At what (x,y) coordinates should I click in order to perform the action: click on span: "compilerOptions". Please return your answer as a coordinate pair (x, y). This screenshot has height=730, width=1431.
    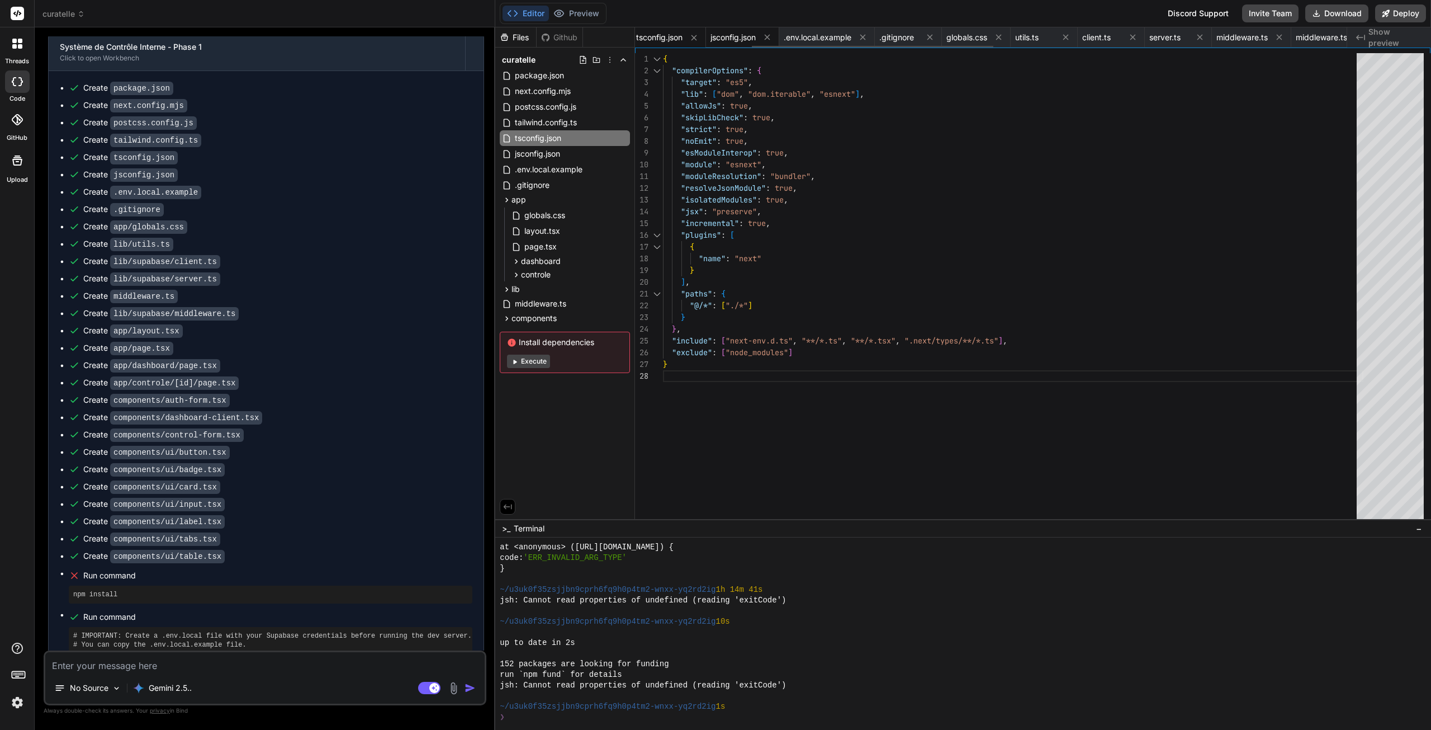
    Looking at the image, I should click on (710, 70).